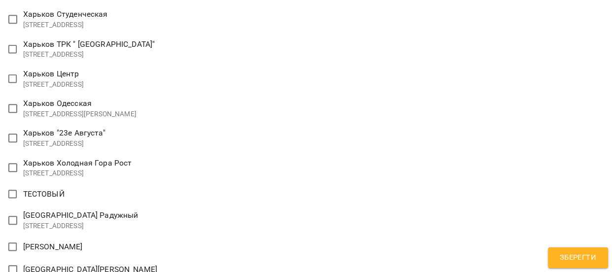  Describe the element at coordinates (57, 103) in the screenshot. I see `span: Харьков Одесская` at that location.